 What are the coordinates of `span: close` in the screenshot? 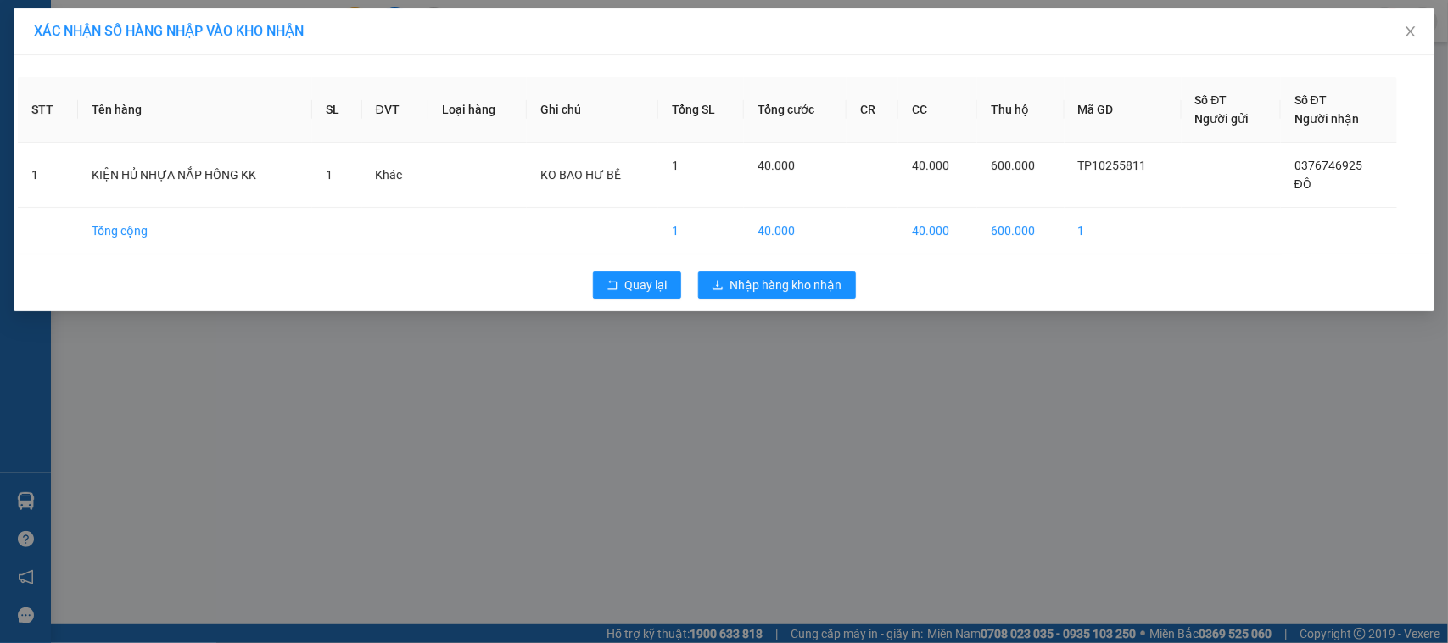 It's located at (1411, 31).